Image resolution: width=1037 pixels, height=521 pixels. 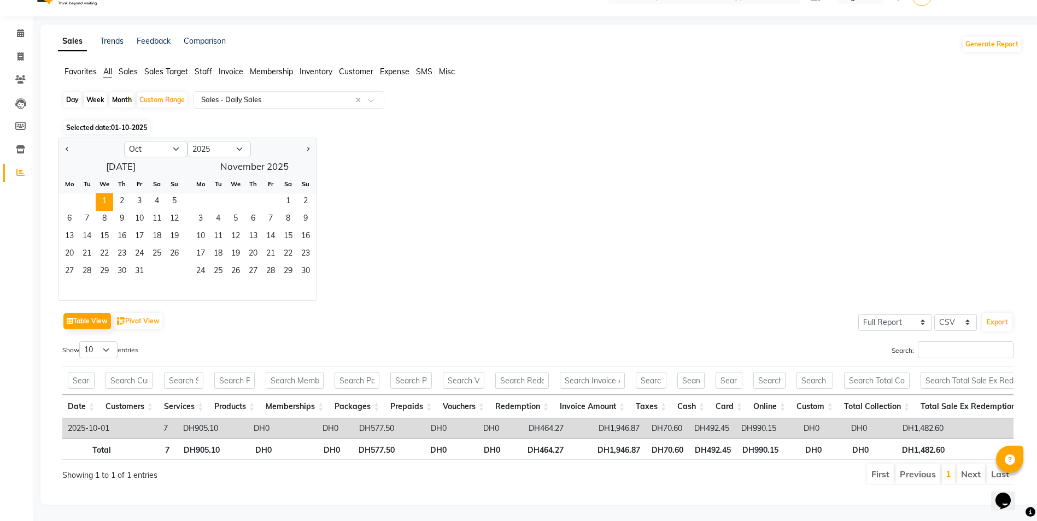 What do you see at coordinates (372, 429) in the screenshot?
I see `td: DH577.50` at bounding box center [372, 429].